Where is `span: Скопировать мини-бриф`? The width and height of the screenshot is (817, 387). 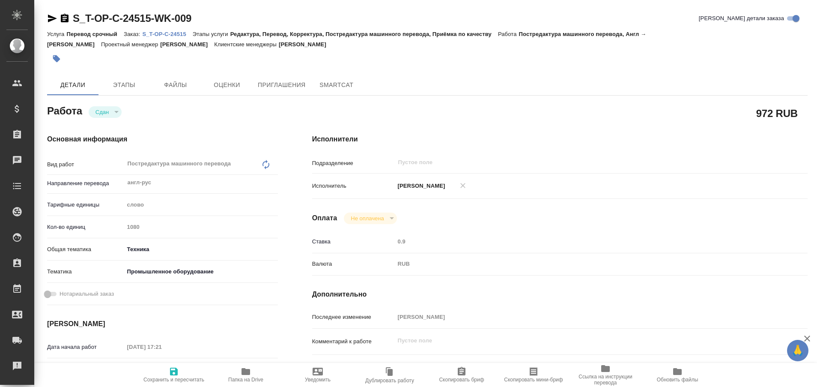 span: Скопировать мини-бриф is located at coordinates (533, 379).